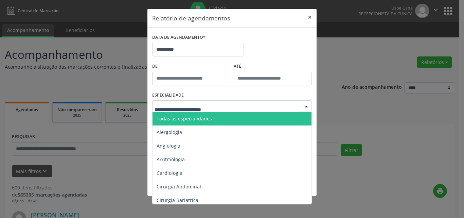  I want to click on span: Cirurgia Abdominal, so click(179, 186).